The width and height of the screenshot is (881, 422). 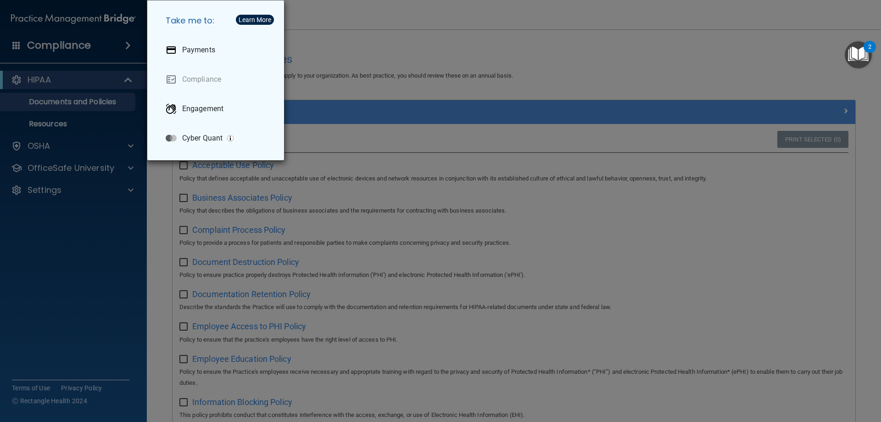 I want to click on a: Compliance, so click(x=218, y=79).